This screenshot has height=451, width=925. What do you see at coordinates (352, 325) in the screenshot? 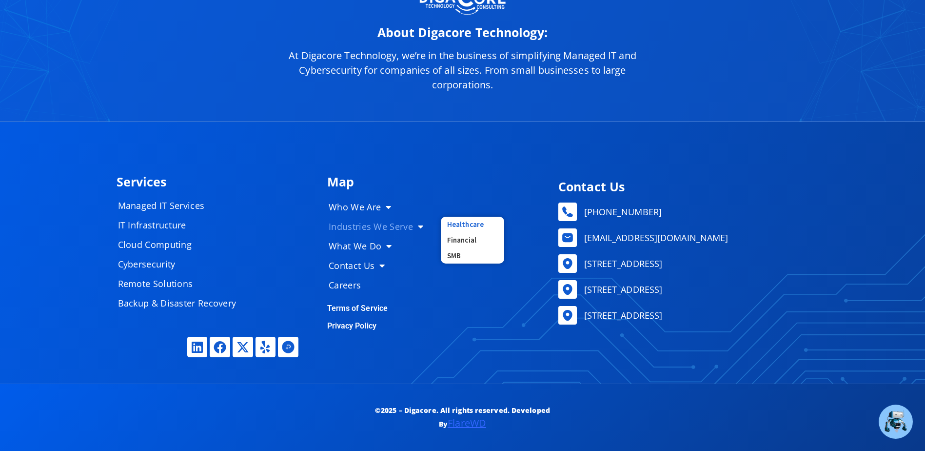
I see `a: Privacy Policy` at bounding box center [352, 325].